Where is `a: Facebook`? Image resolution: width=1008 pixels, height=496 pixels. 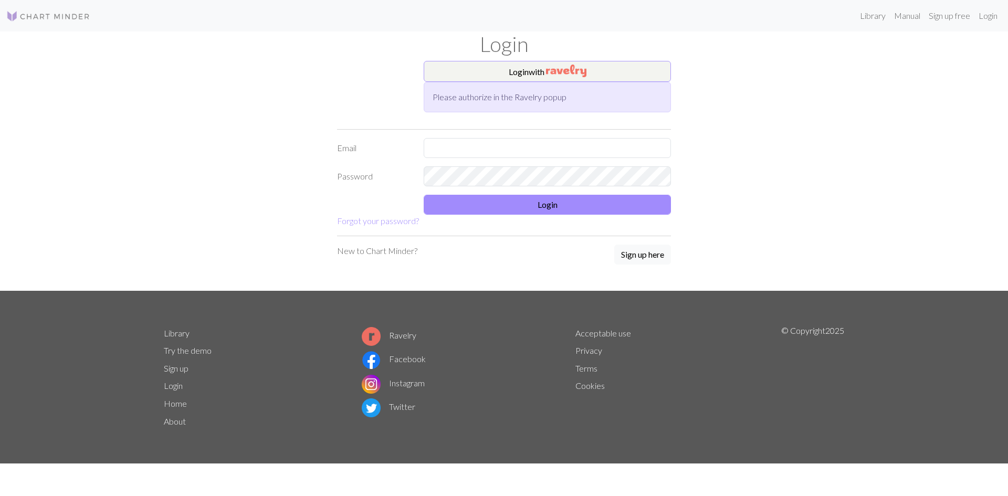
a: Facebook is located at coordinates (394, 359).